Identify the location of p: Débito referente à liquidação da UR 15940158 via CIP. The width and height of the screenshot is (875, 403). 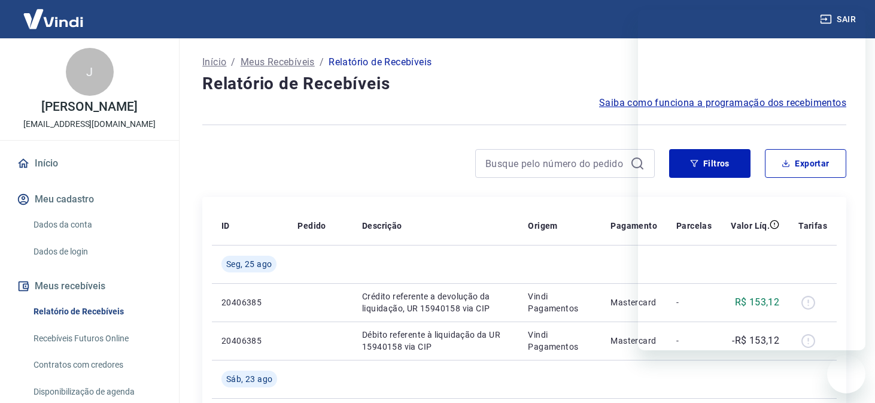
(435, 341).